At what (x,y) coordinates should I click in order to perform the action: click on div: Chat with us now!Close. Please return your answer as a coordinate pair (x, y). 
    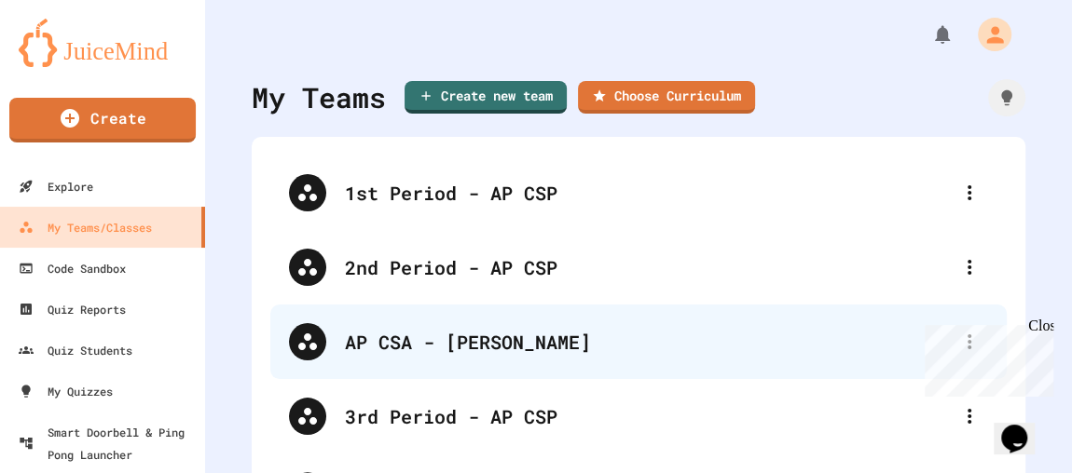
    Looking at the image, I should click on (68, 62).